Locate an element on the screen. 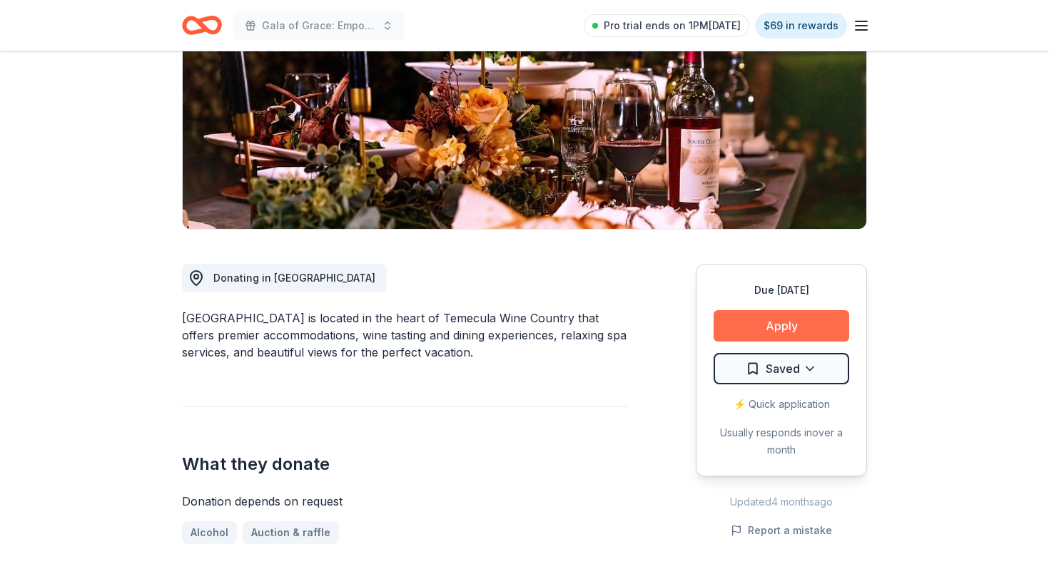  button: Gala of Grace: Empowering Futures for El Porvenir is located at coordinates (319, 26).